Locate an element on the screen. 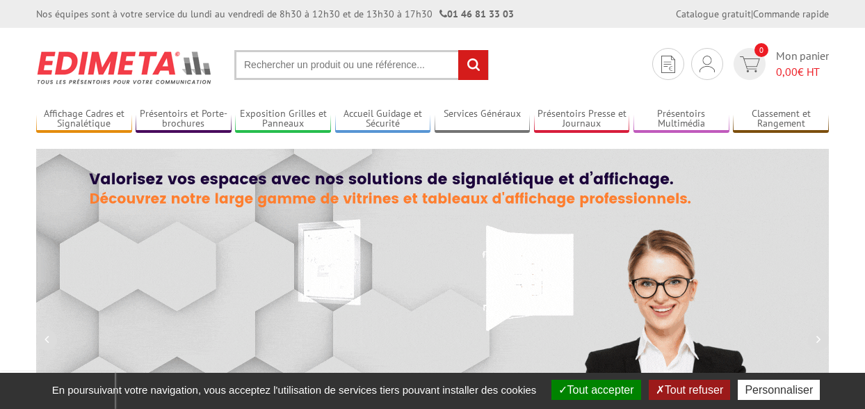 This screenshot has width=865, height=409. a: Présentoirs Presse et Journaux is located at coordinates (582, 119).